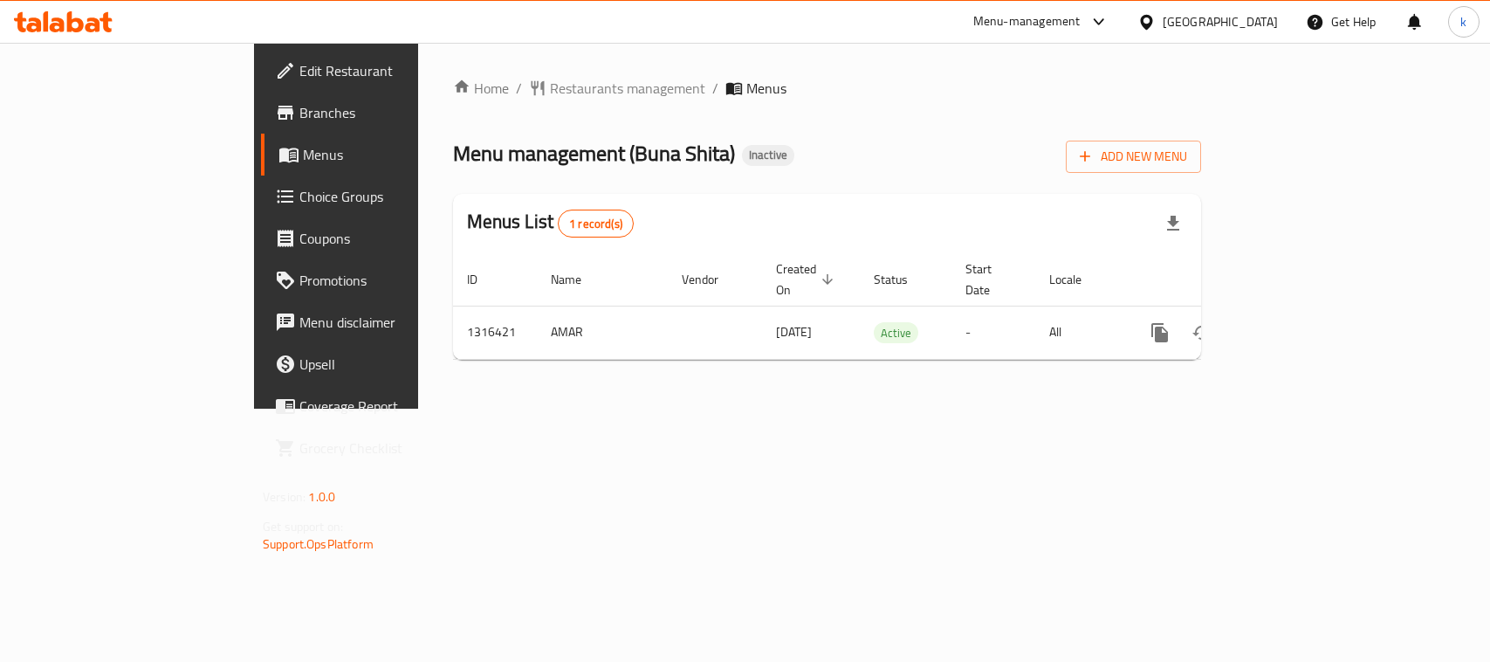 The image size is (1490, 662). I want to click on a: Restaurants management, so click(617, 88).